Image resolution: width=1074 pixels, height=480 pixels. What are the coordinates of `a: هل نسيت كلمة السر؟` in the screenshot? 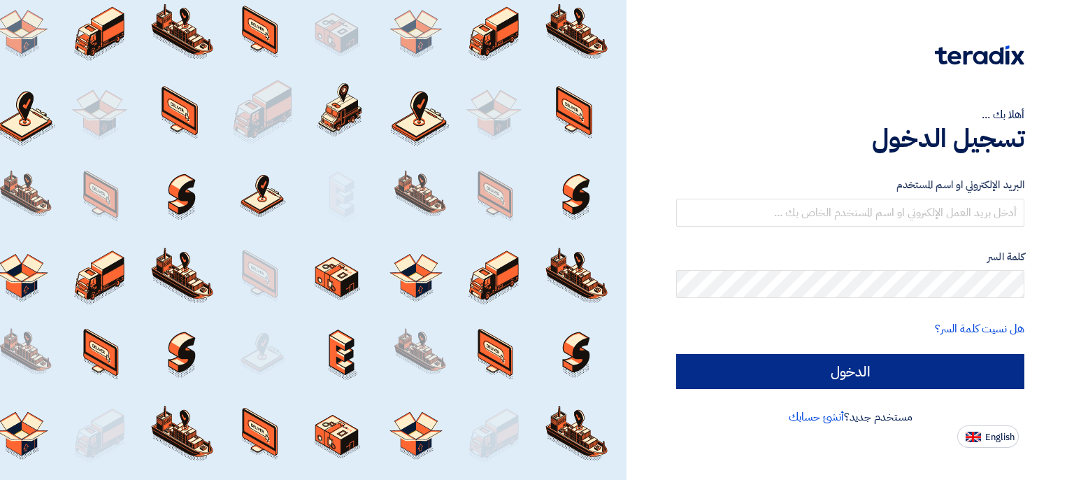 It's located at (979, 329).